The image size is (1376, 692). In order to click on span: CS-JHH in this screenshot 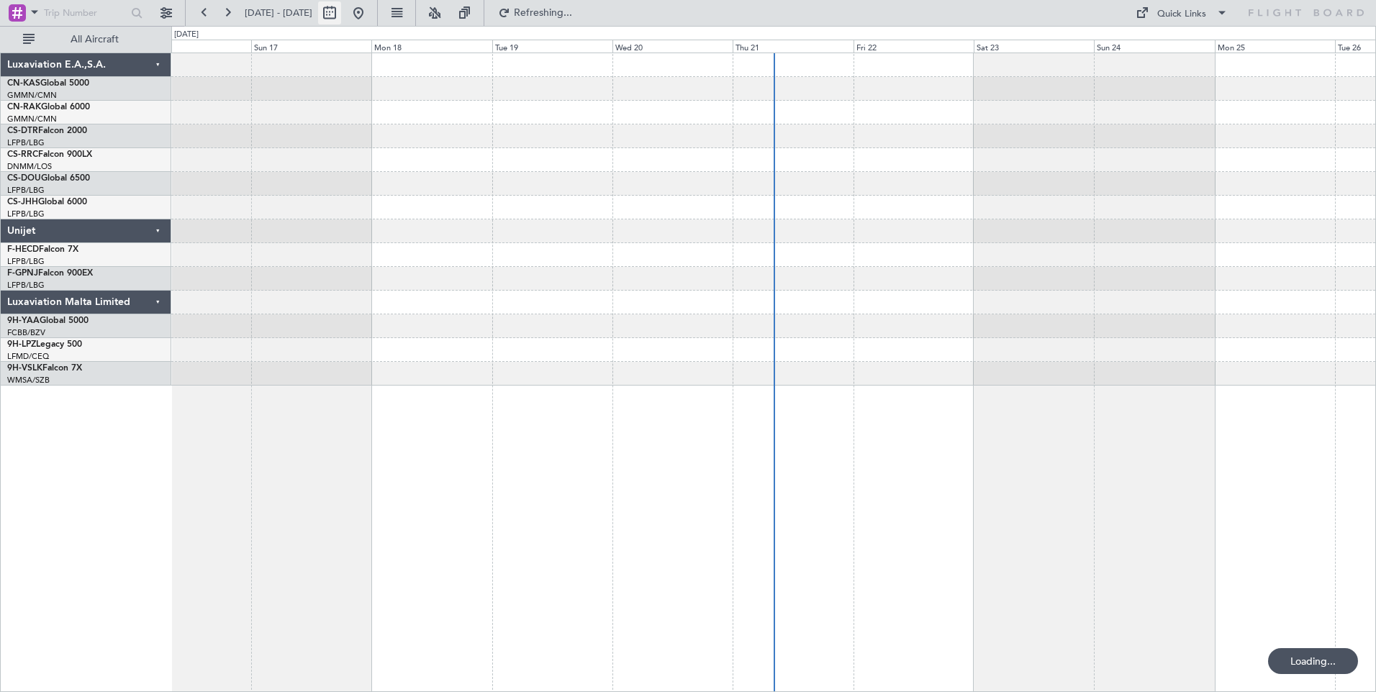, I will do `click(22, 202)`.